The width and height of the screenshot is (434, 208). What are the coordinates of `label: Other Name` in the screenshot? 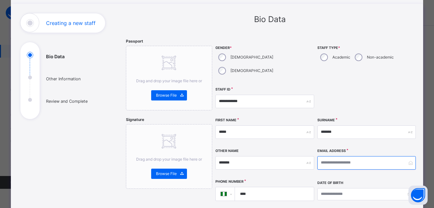 It's located at (227, 151).